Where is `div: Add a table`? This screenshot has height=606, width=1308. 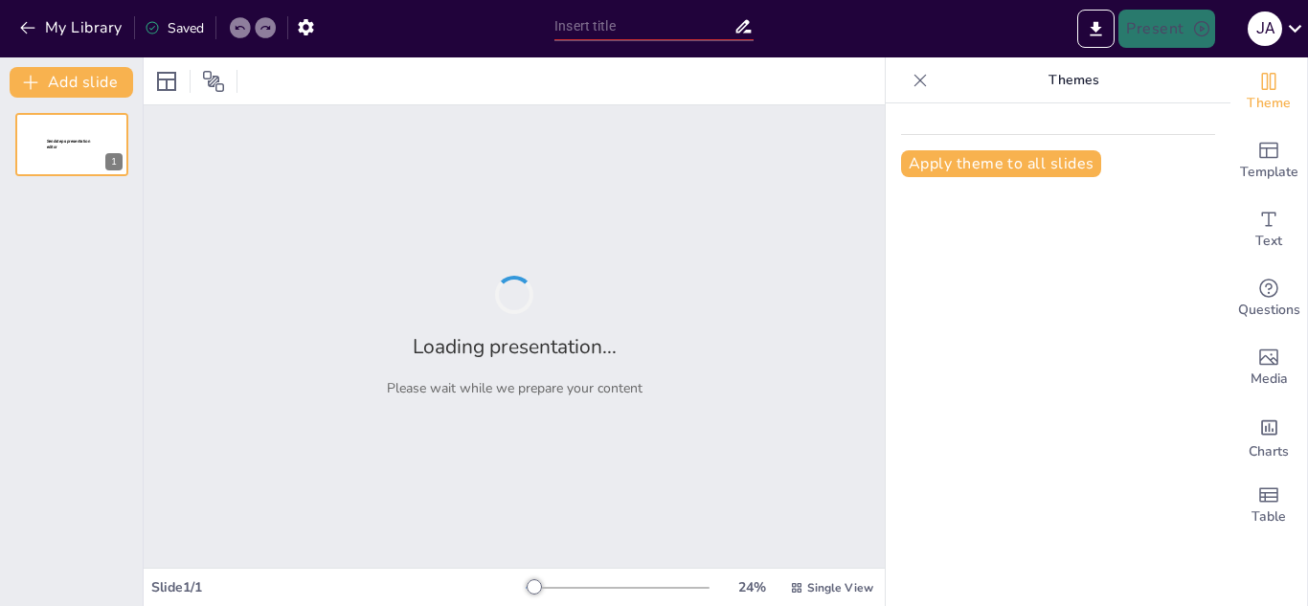
div: Add a table is located at coordinates (1268, 505).